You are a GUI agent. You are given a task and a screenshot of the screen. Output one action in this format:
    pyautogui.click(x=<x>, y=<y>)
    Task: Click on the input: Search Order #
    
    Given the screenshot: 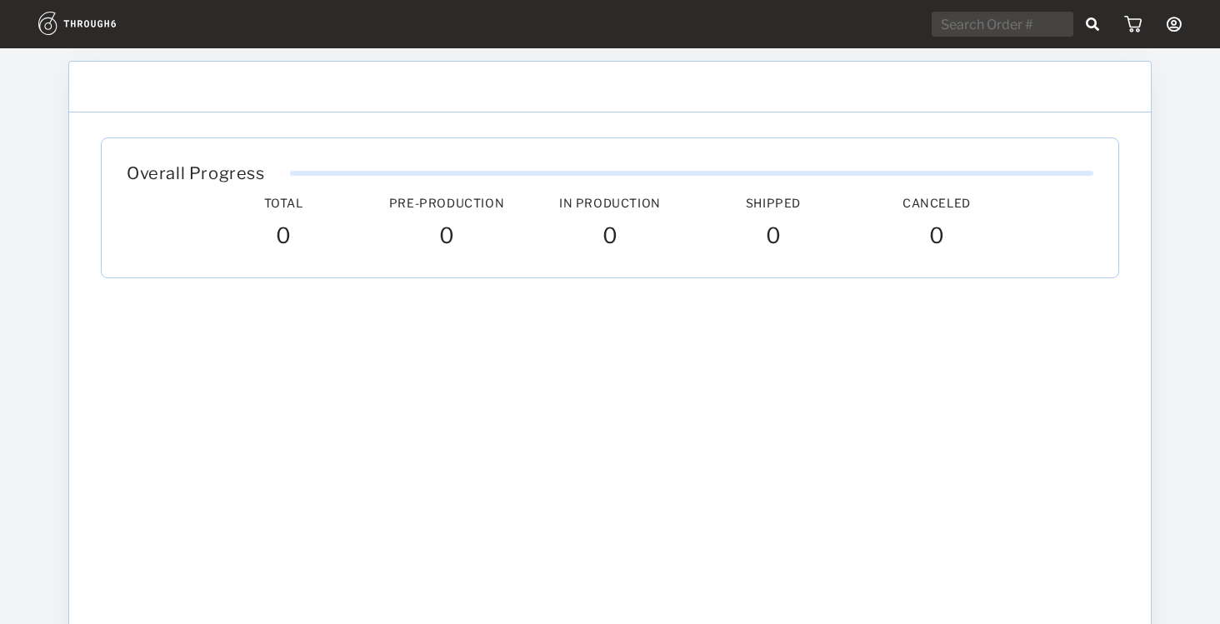 What is the action you would take?
    pyautogui.click(x=1002, y=24)
    